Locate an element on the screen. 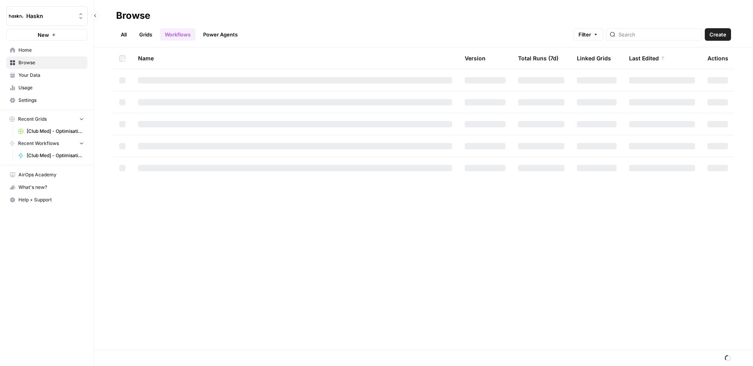  span: Create is located at coordinates (718, 35).